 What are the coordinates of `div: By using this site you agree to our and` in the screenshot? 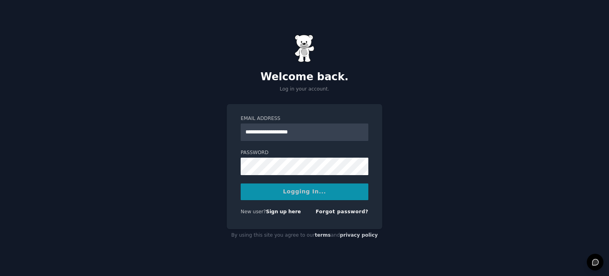 It's located at (305, 235).